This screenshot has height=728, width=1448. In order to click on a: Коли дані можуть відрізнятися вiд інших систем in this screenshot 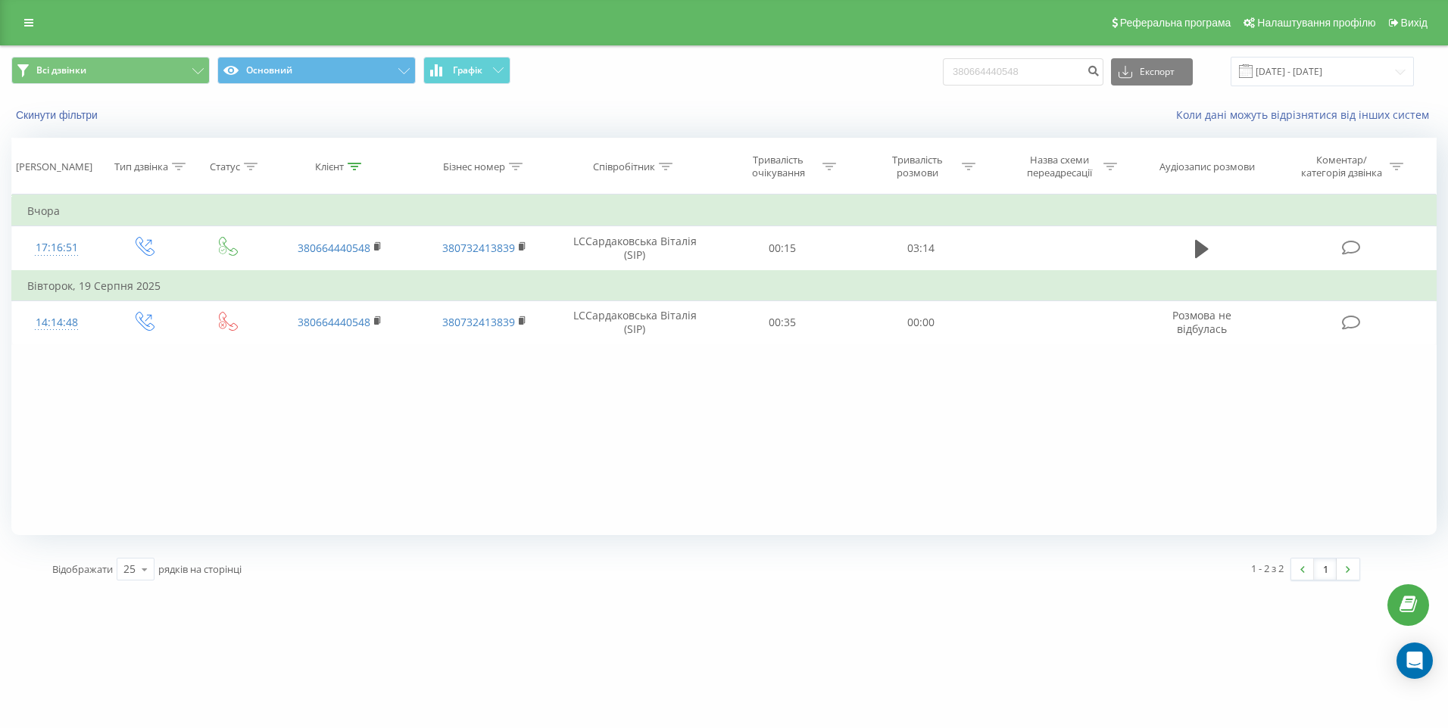, I will do `click(1306, 114)`.